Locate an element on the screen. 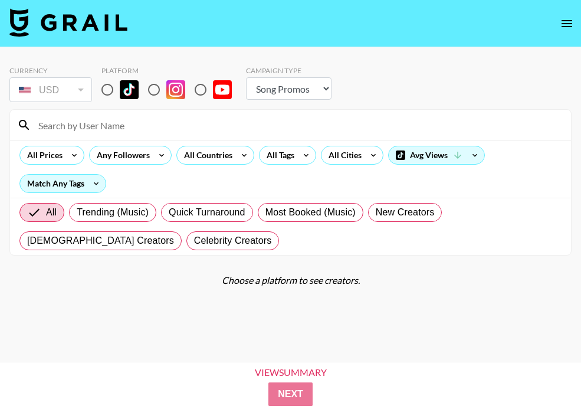 The height and width of the screenshot is (409, 581). span: All is located at coordinates (51, 212).